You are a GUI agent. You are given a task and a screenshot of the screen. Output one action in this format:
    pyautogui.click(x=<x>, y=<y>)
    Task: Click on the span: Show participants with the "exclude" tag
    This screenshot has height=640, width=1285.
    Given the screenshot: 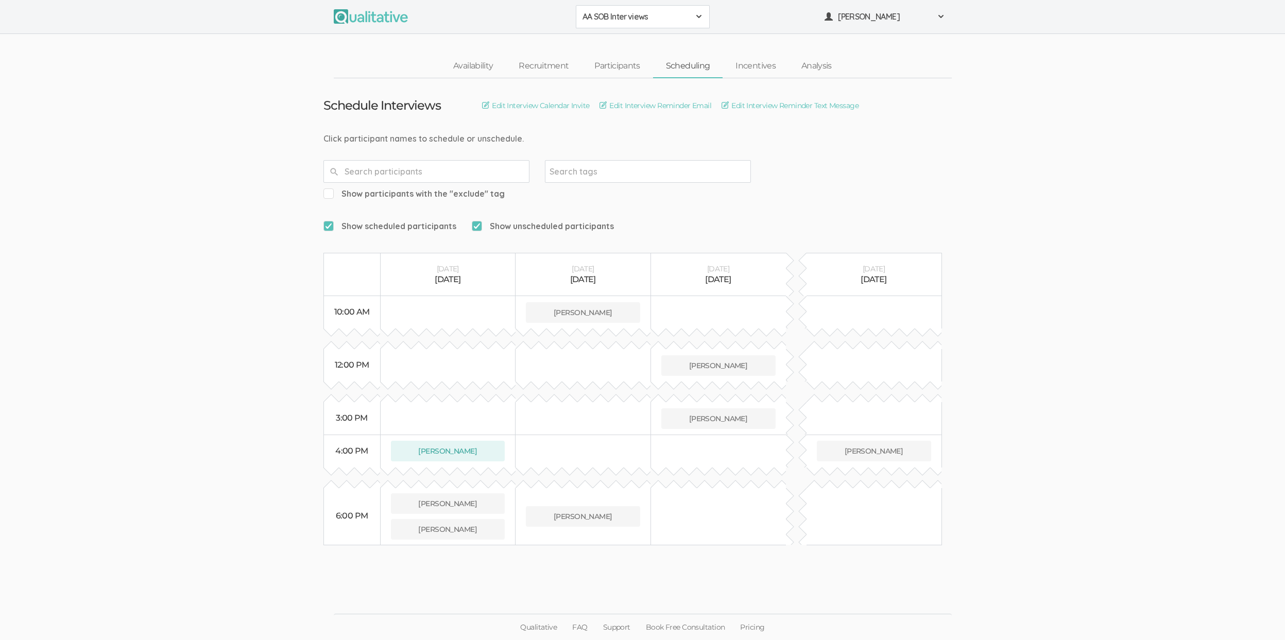 What is the action you would take?
    pyautogui.click(x=414, y=194)
    